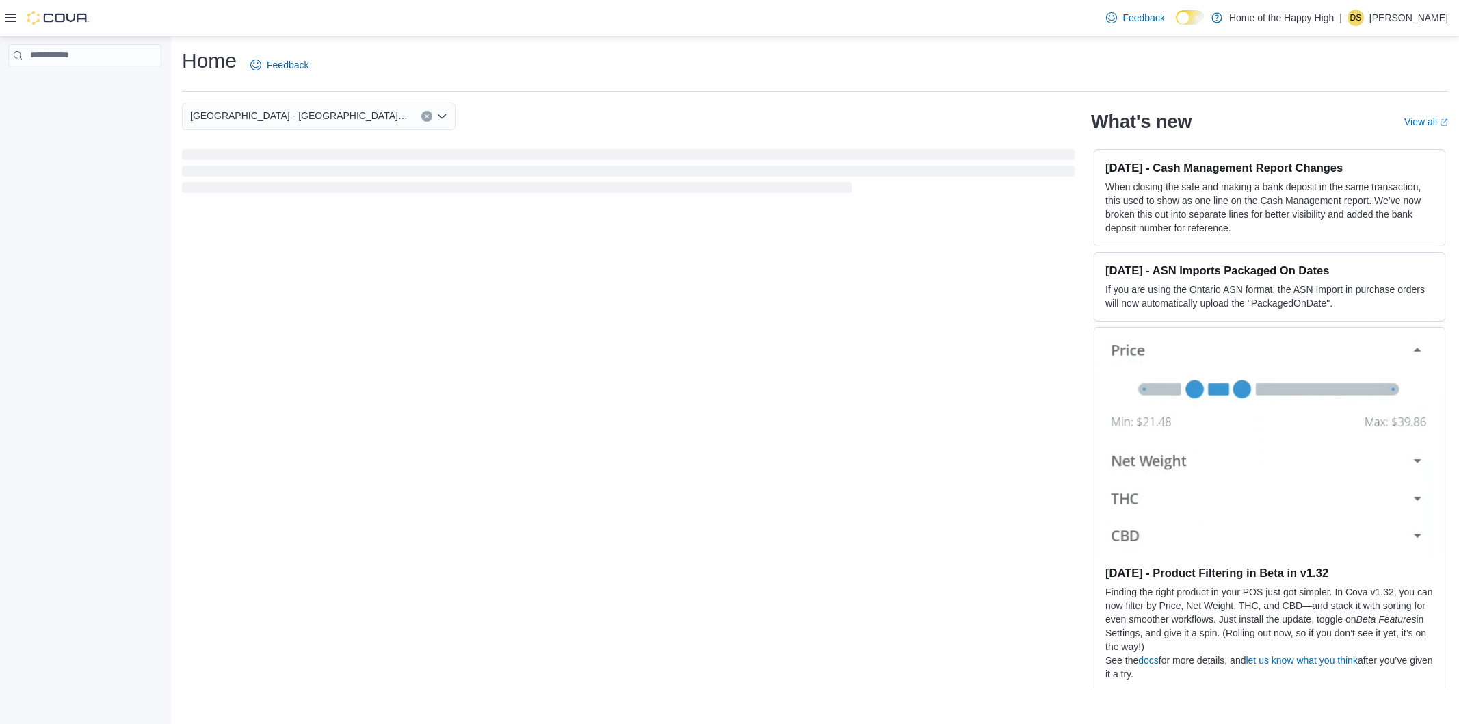  What do you see at coordinates (1444, 122) in the screenshot?
I see `svg: External link` at bounding box center [1444, 122].